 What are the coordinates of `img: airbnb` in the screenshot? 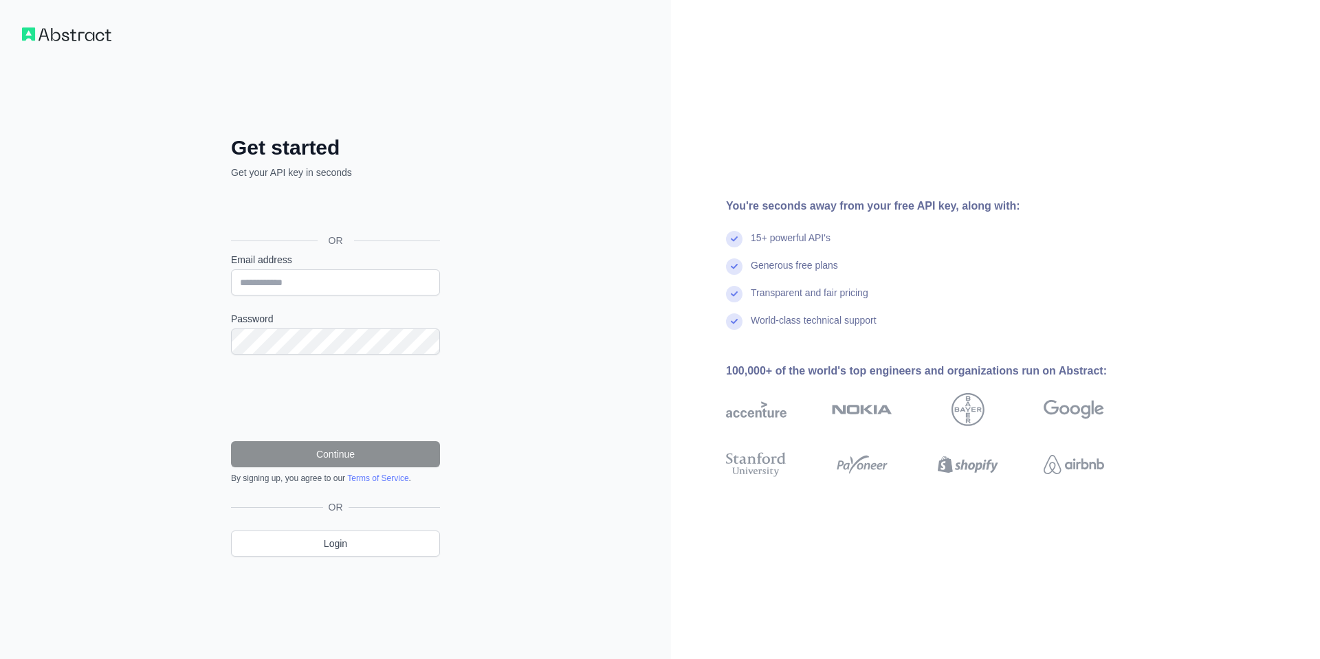 It's located at (1074, 465).